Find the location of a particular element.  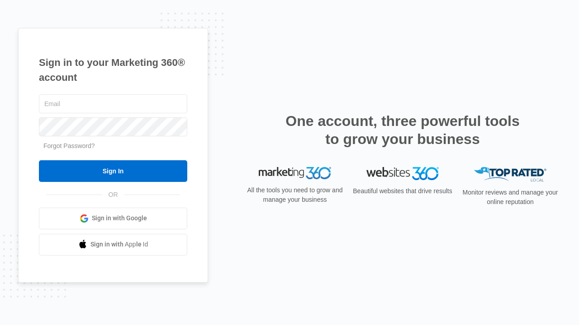

p: Beautiful websites that drive results is located at coordinates (402, 191).